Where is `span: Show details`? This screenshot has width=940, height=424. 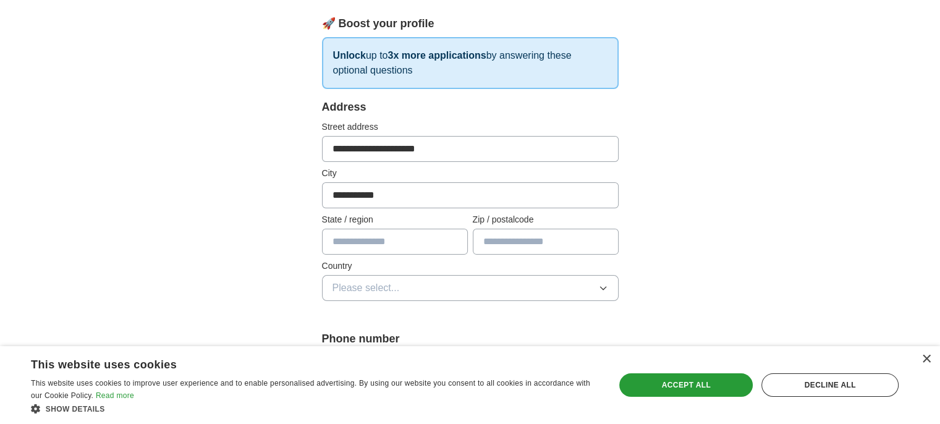 span: Show details is located at coordinates (75, 409).